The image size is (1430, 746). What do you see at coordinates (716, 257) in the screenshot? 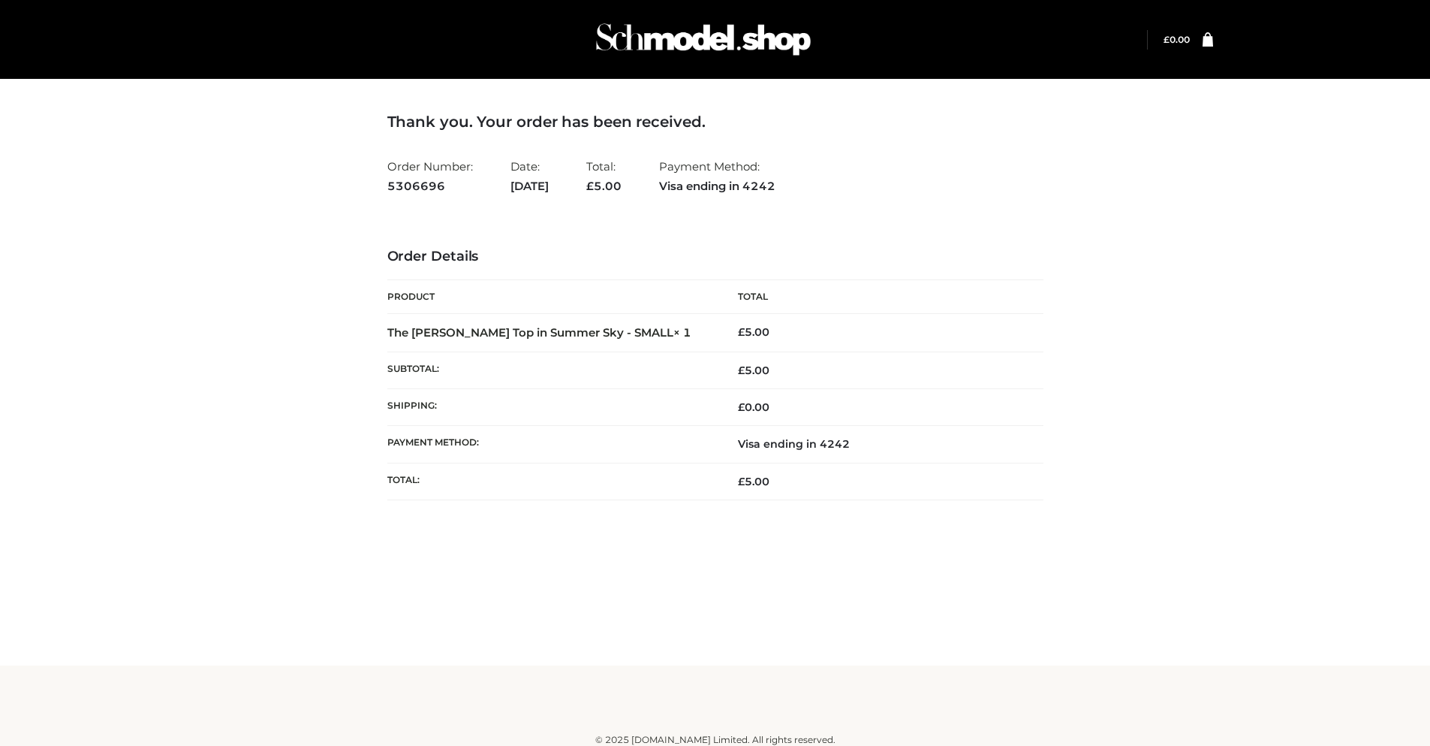
I see `h3: Order Details` at bounding box center [716, 257].